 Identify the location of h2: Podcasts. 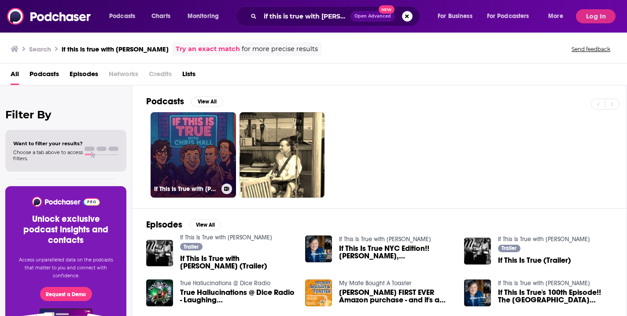
(165, 101).